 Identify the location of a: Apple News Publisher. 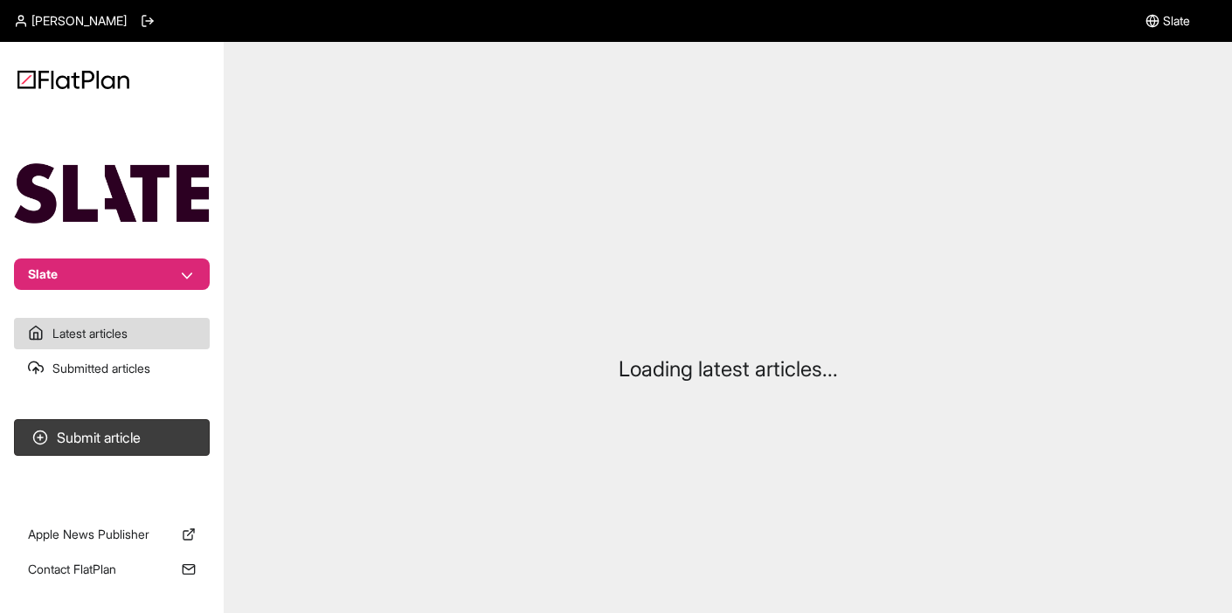
(112, 535).